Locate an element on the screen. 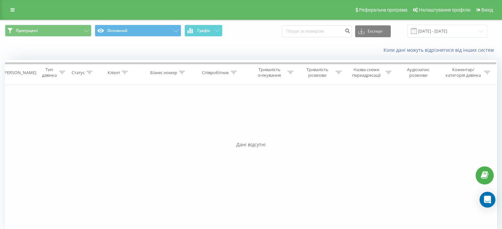 The width and height of the screenshot is (502, 229). span: Вихід is located at coordinates (487, 10).